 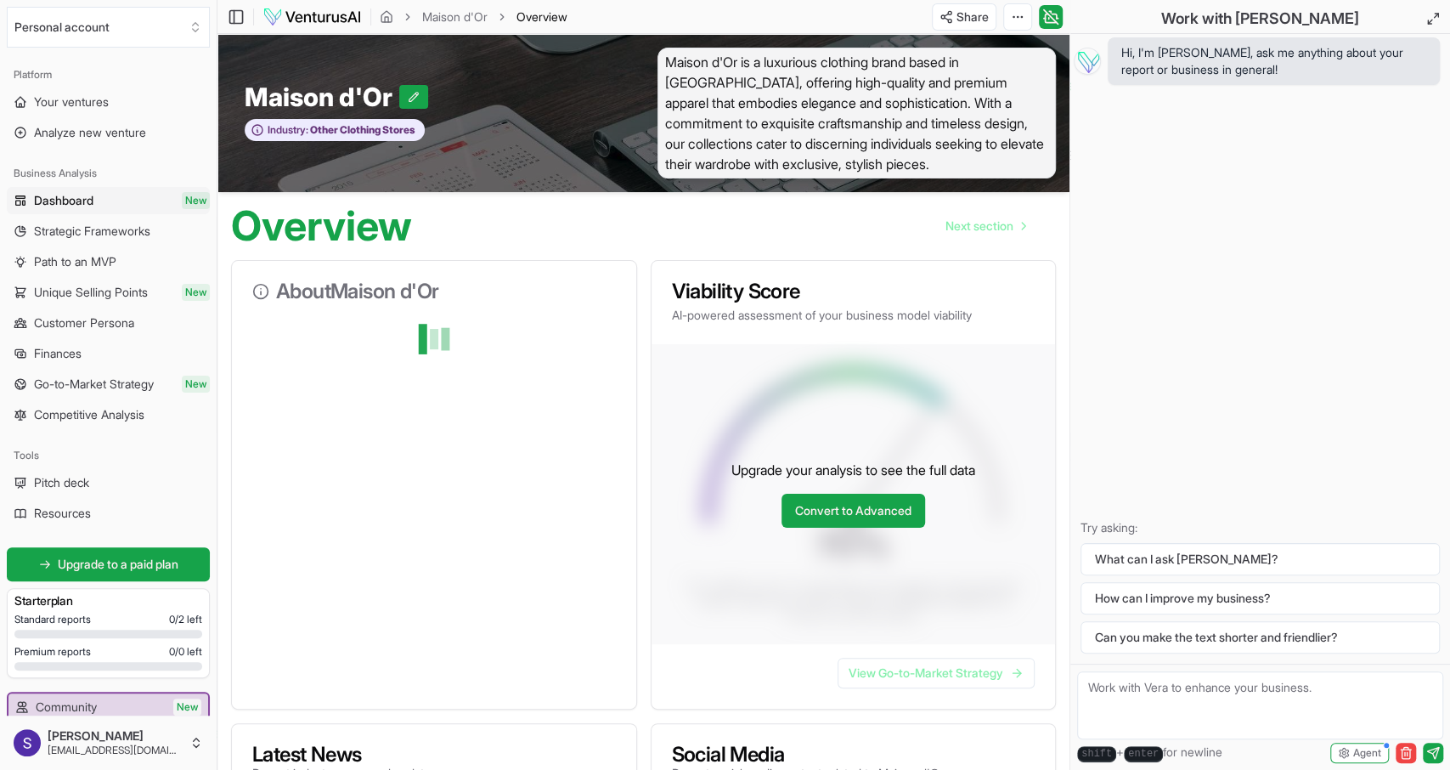 I want to click on img: ACg8ocIefbiTq-MOXrHjtsw3rUMoXM2cTaB6Y4wv77H3Dyd_Xt46pg=s96-c, so click(x=27, y=742).